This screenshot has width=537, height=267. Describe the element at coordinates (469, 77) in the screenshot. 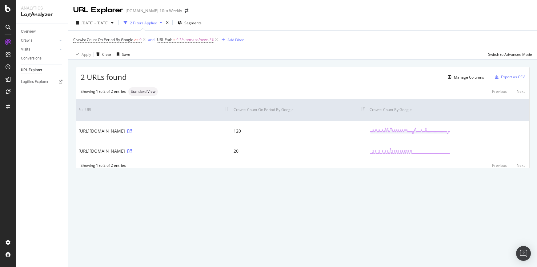

I see `div: Manage Columns` at that location.